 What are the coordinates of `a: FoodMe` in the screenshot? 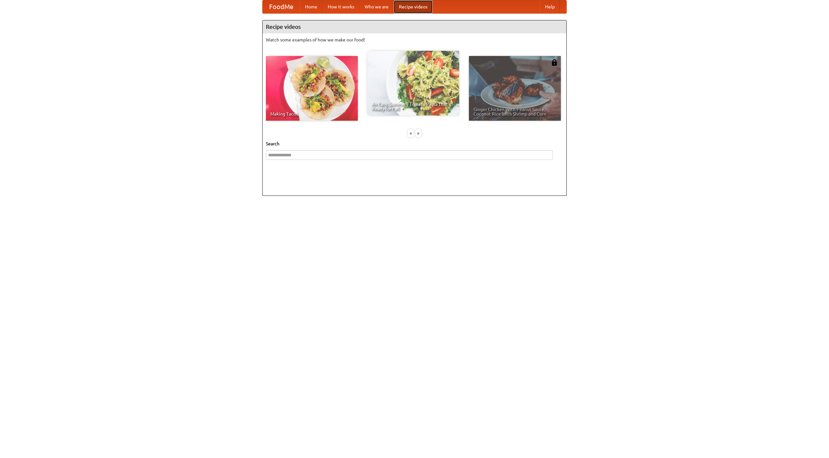 It's located at (281, 7).